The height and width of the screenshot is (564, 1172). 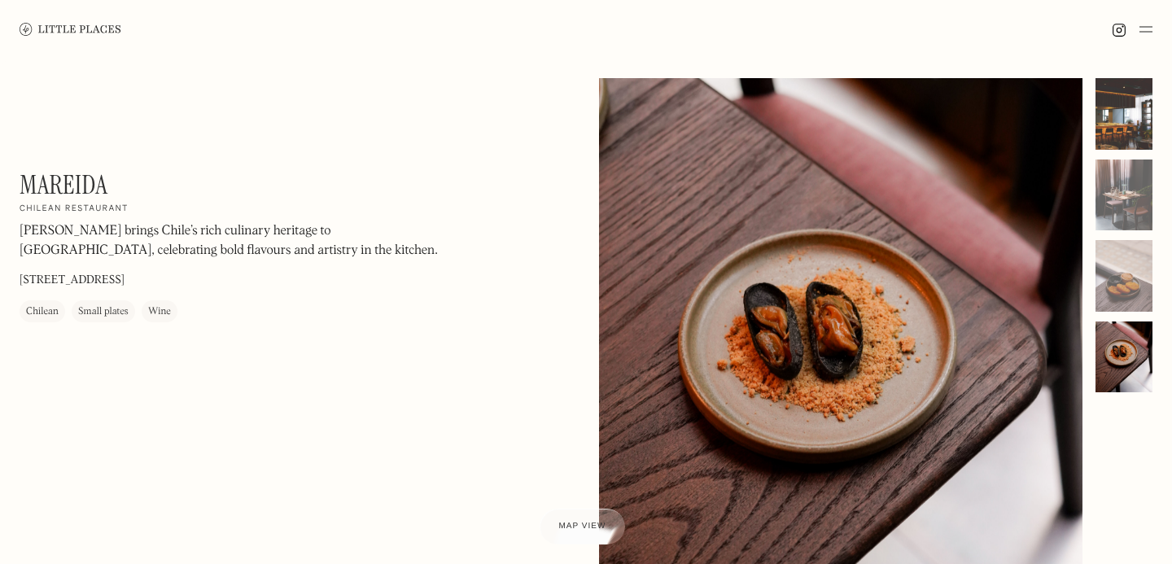 I want to click on div: Small plates, so click(x=103, y=312).